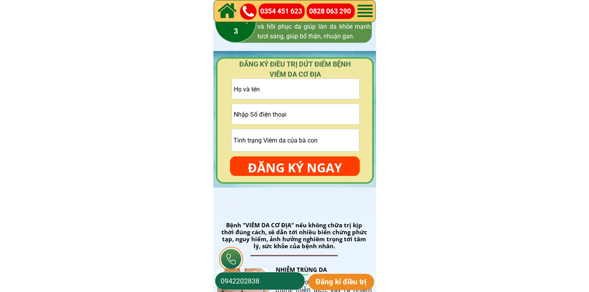 The width and height of the screenshot is (589, 292). I want to click on input: Vui lòng nhập ĐÚNG SỐ ĐIỆN THOẠI, so click(295, 114).